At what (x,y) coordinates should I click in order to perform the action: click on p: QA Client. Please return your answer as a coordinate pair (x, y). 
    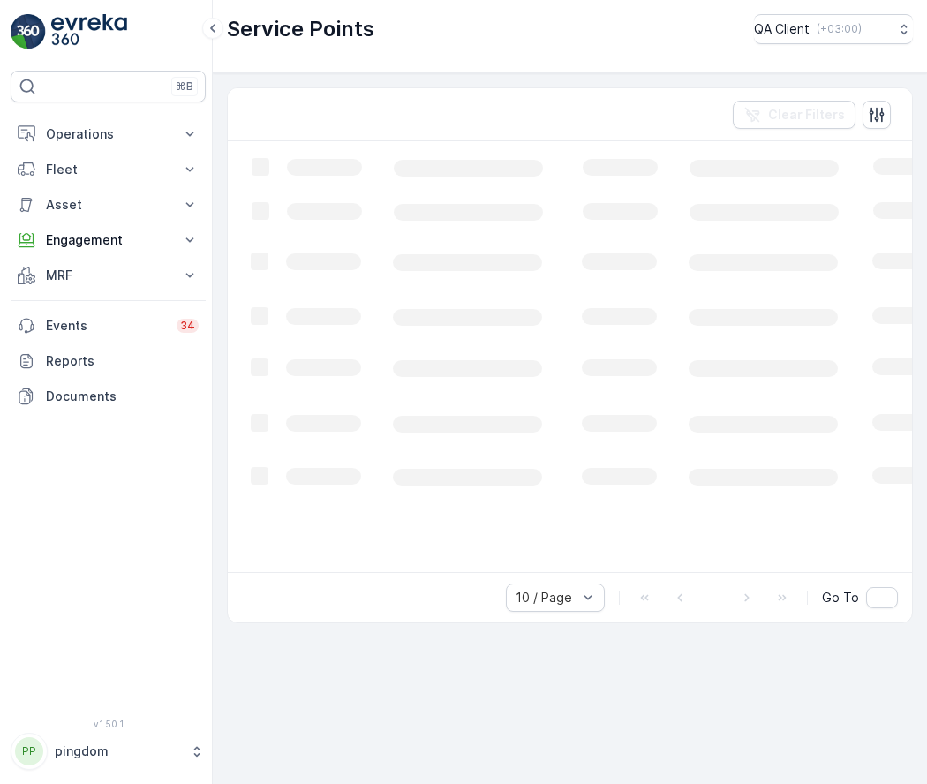
    Looking at the image, I should click on (782, 29).